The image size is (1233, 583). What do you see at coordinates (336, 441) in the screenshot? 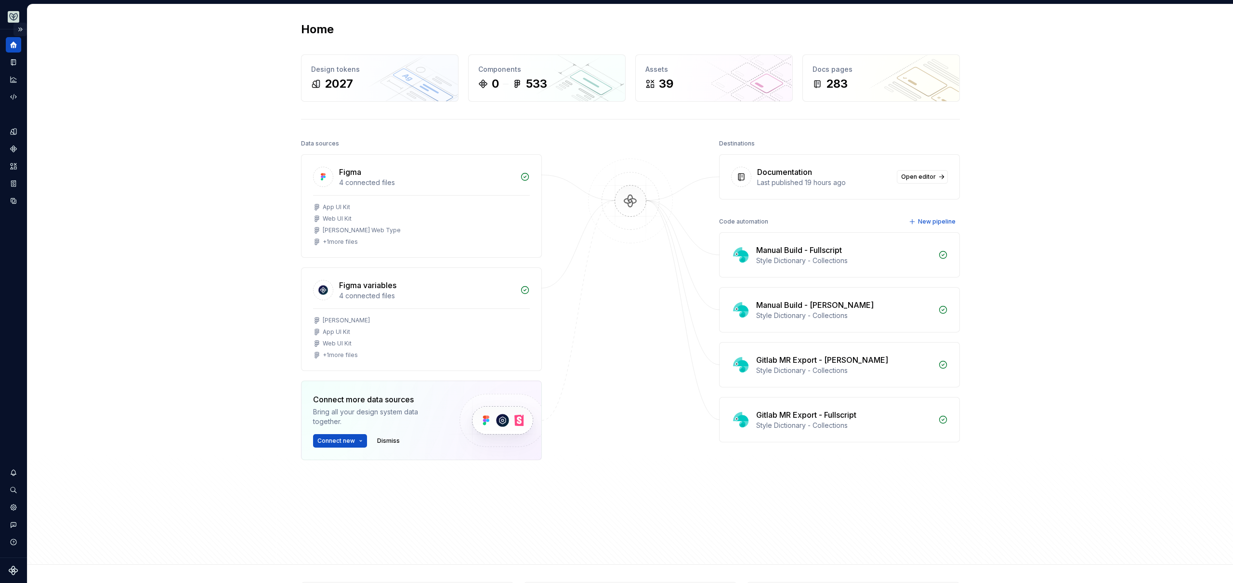
I see `span: Connect new` at bounding box center [336, 441].